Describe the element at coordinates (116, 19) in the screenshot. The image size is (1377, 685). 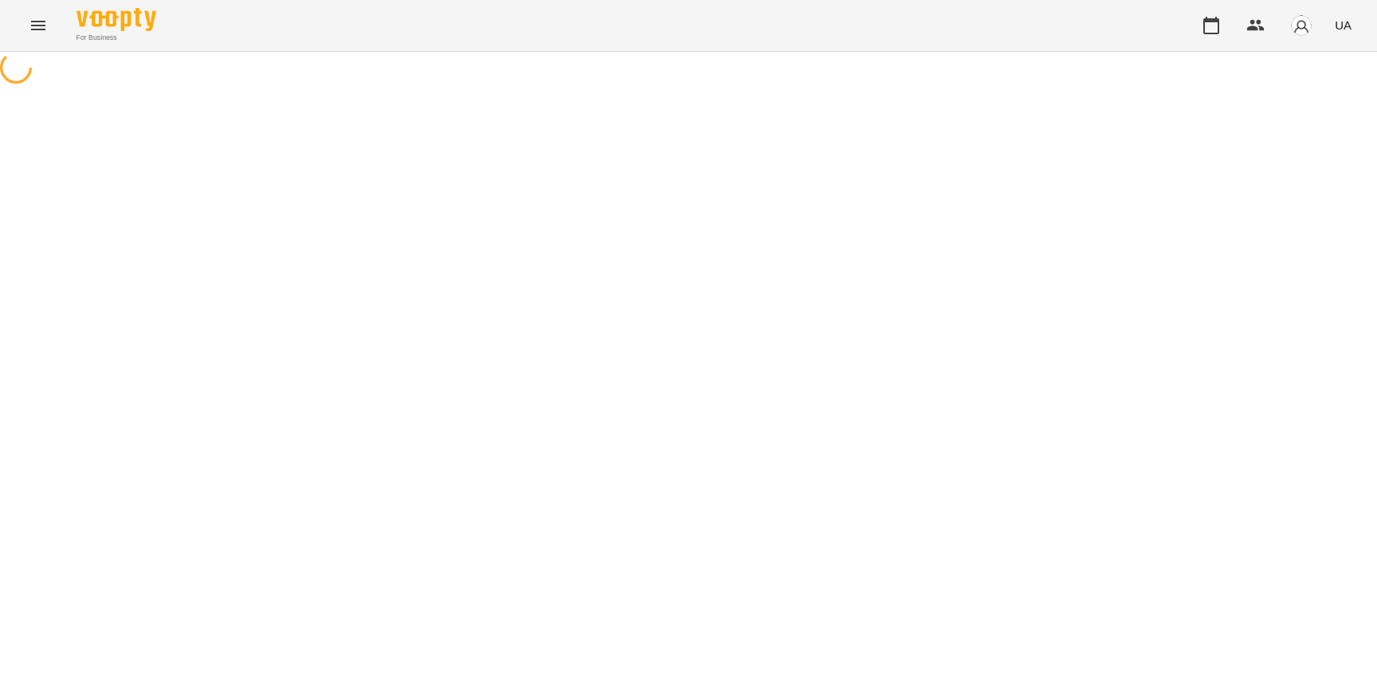
I see `img: Voopty Logo` at that location.